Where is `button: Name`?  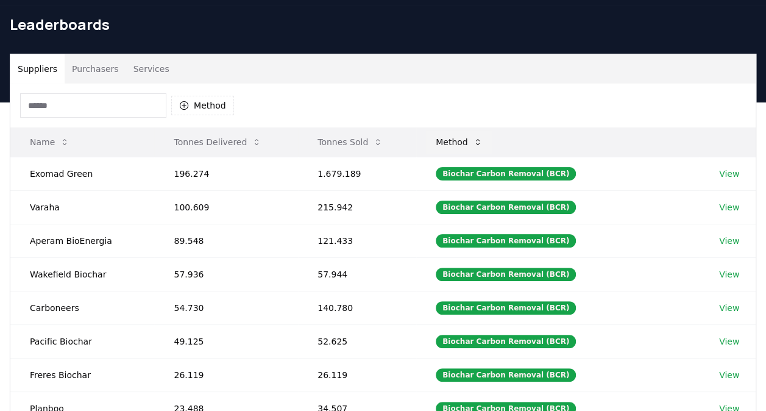 button: Name is located at coordinates (49, 142).